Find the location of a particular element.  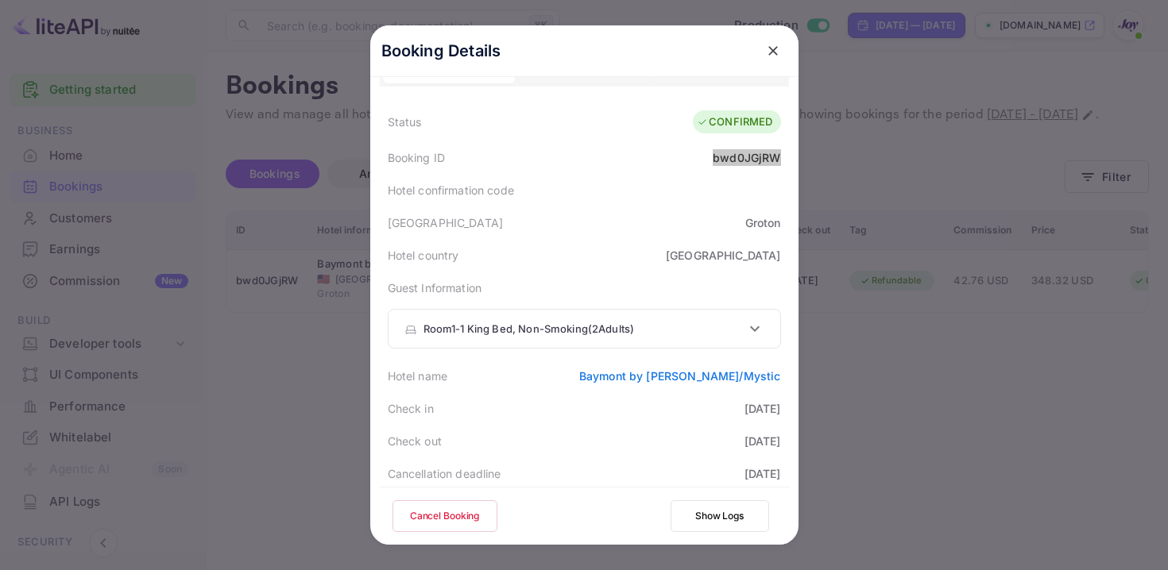

div: Status is located at coordinates (404, 122).